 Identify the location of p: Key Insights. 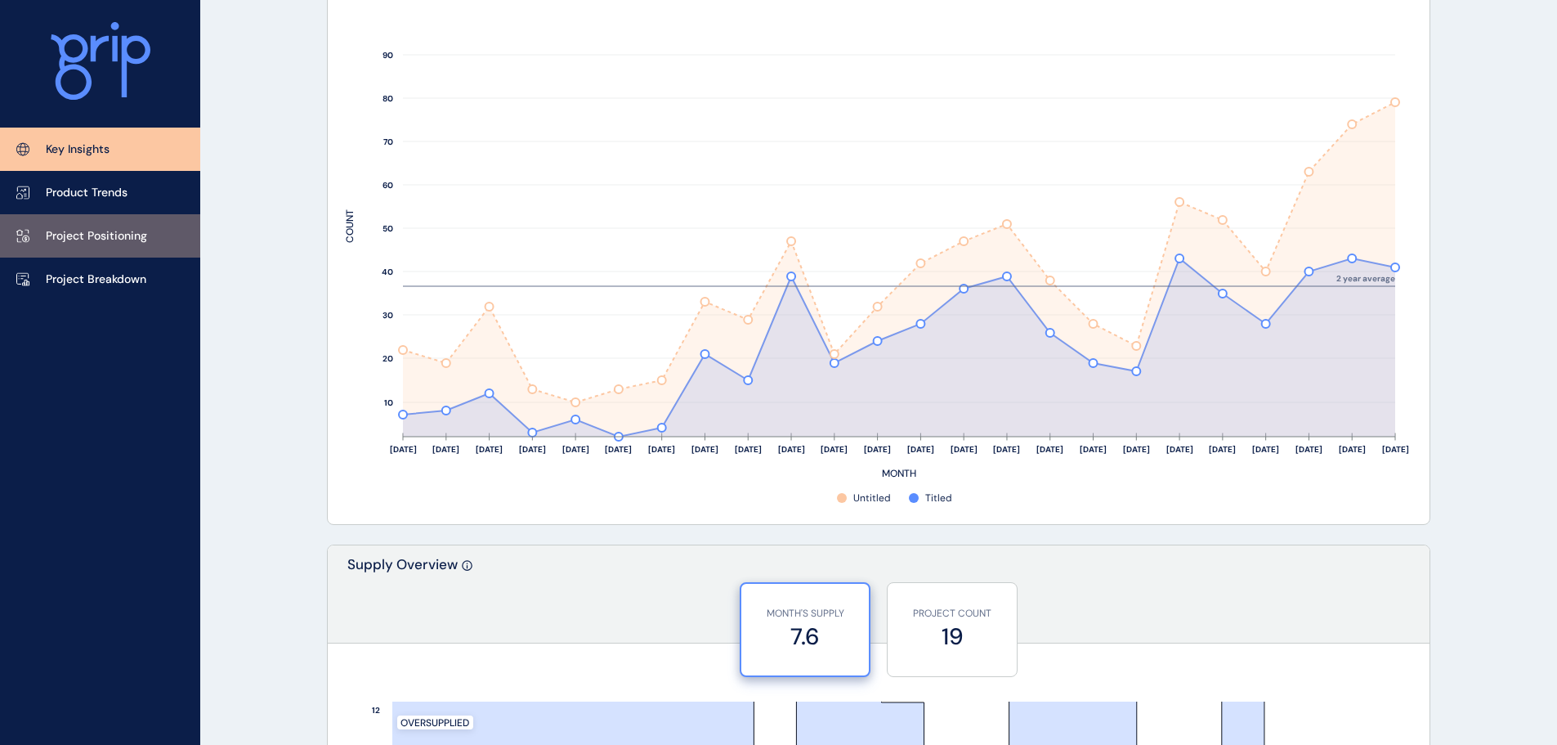
(78, 150).